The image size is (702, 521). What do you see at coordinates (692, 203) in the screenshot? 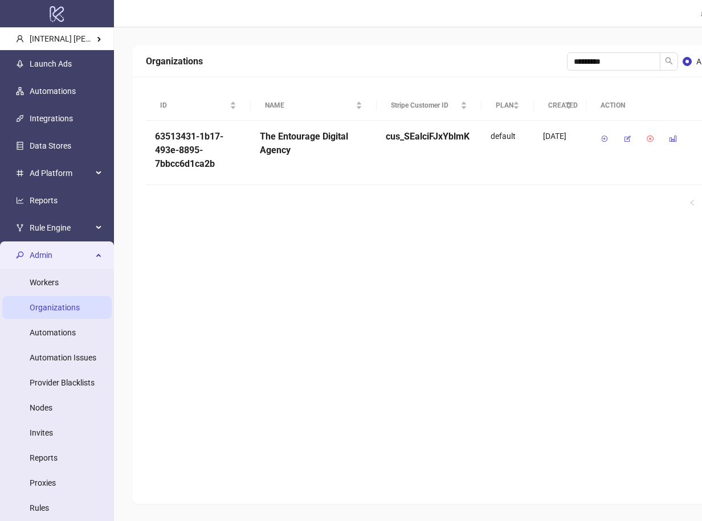
I see `span: left` at bounding box center [692, 203].